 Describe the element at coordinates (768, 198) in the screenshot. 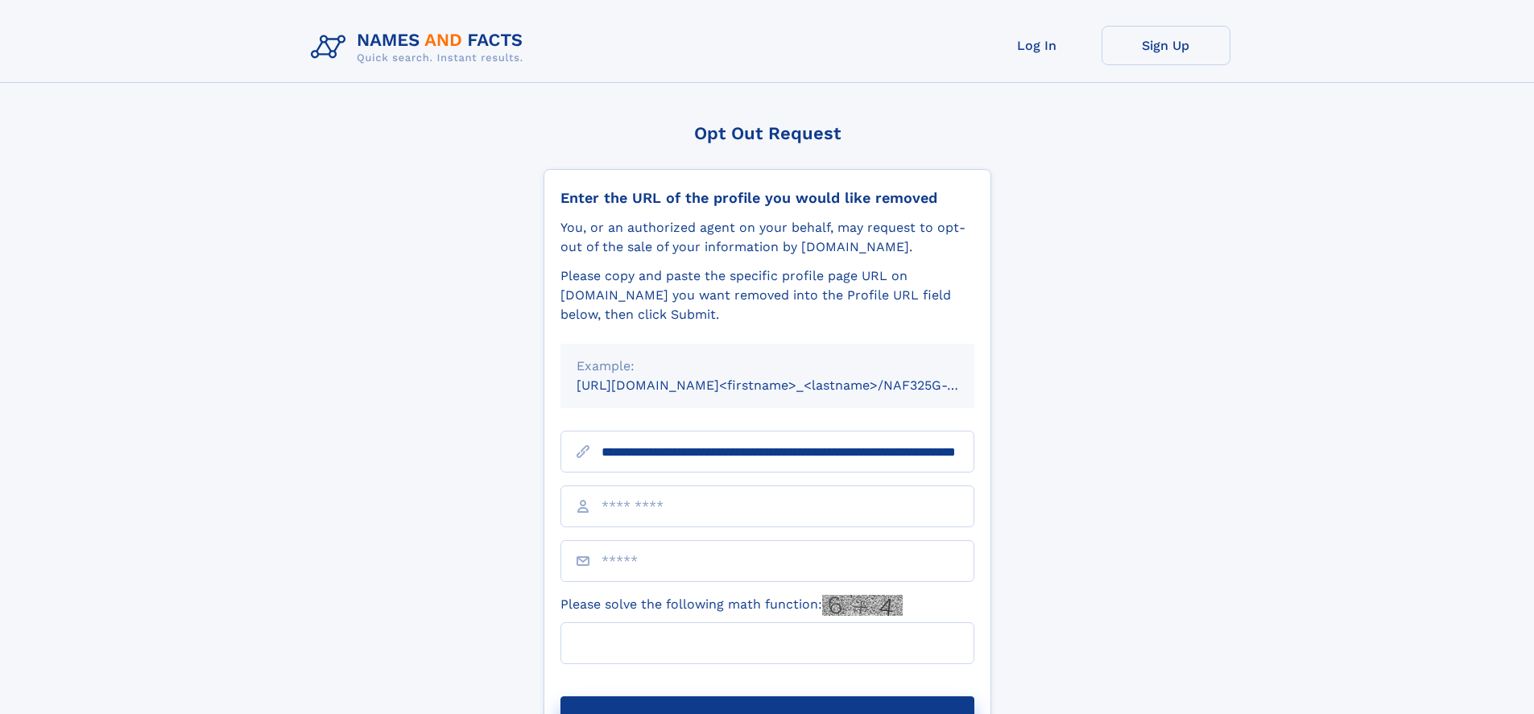

I see `div: Enter the URL of the profile you would like removed` at that location.